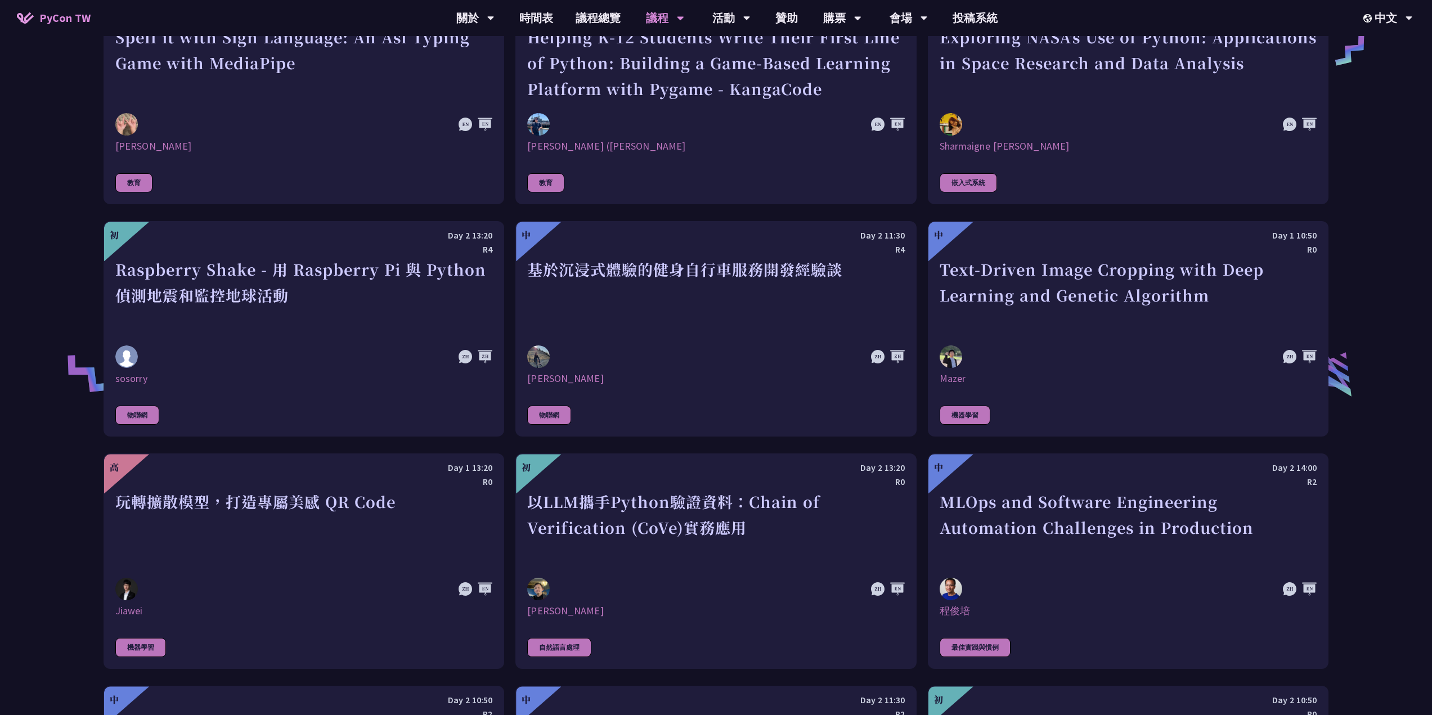  I want to click on div: 高, so click(114, 468).